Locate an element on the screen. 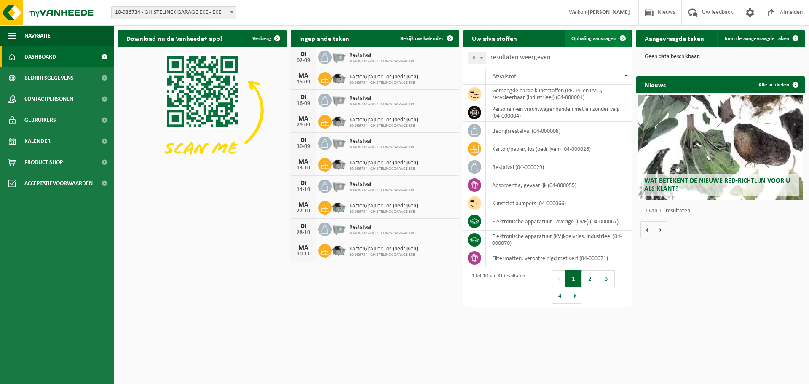 This screenshot has height=384, width=809. div: 16-09 is located at coordinates (304, 104).